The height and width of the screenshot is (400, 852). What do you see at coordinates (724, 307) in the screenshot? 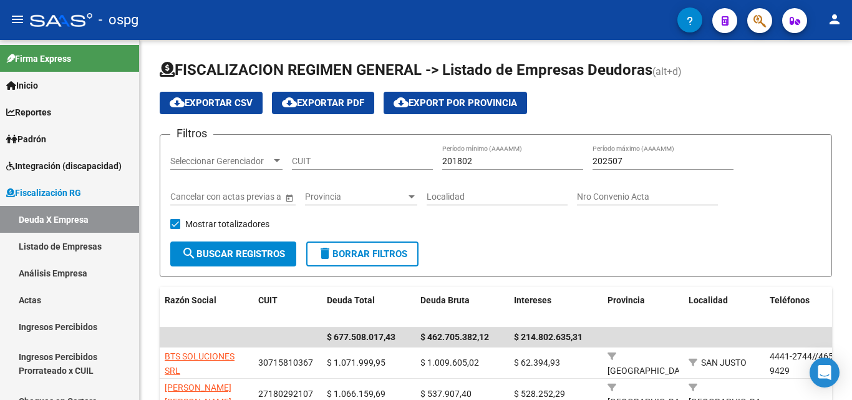
I see `datatable-header-cell: Localidad` at bounding box center [724, 307].